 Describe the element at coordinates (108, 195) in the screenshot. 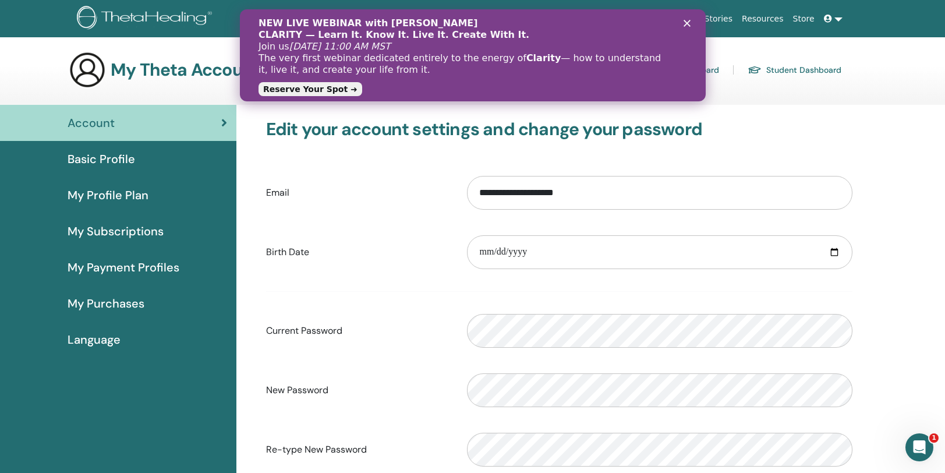

I see `span: My Profile Plan` at that location.